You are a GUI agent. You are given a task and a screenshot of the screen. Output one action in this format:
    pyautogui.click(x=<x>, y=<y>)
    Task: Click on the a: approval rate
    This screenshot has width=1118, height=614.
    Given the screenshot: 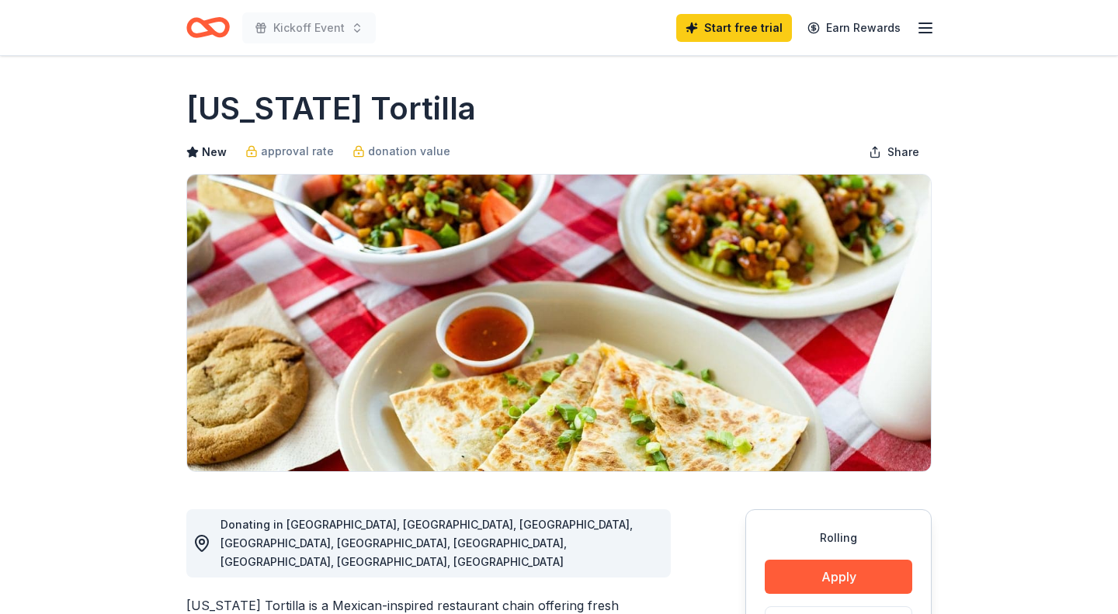 What is the action you would take?
    pyautogui.click(x=290, y=151)
    